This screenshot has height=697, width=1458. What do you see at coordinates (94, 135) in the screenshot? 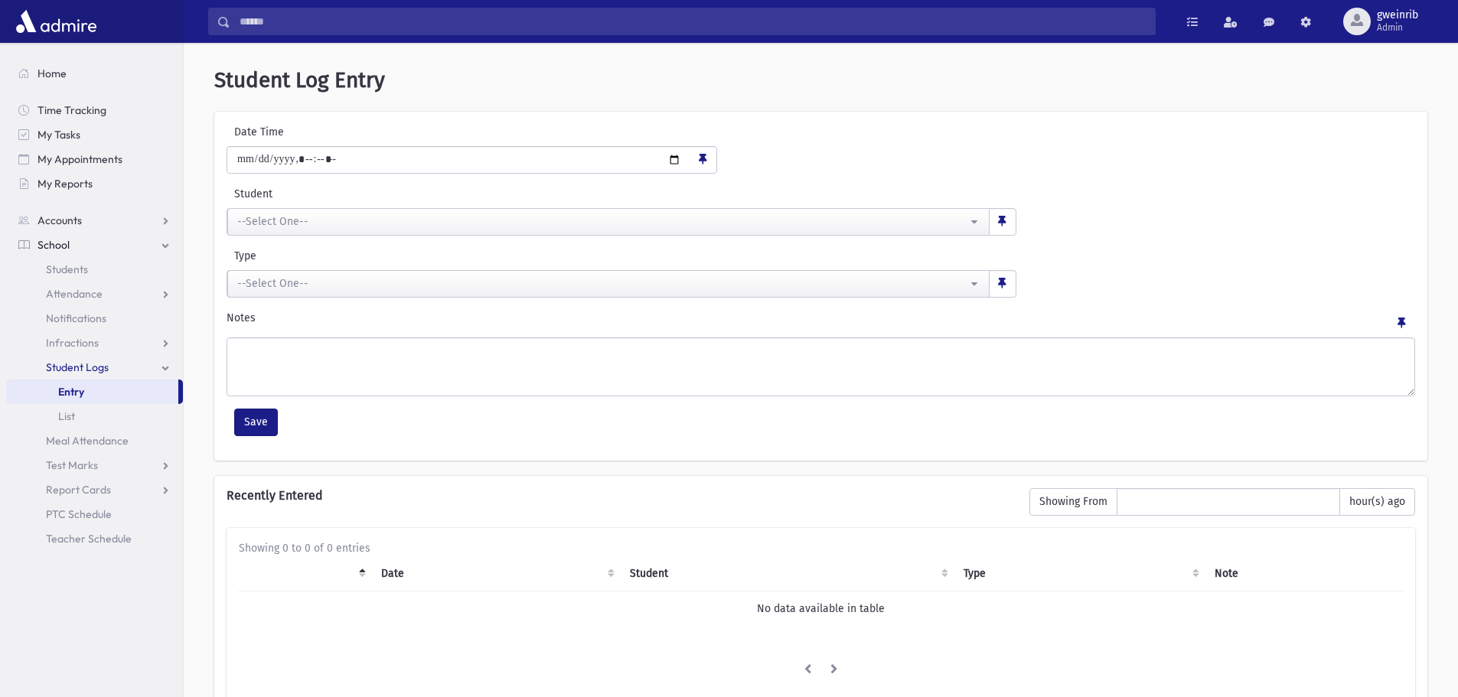
I see `a: My Tasks` at bounding box center [94, 135].